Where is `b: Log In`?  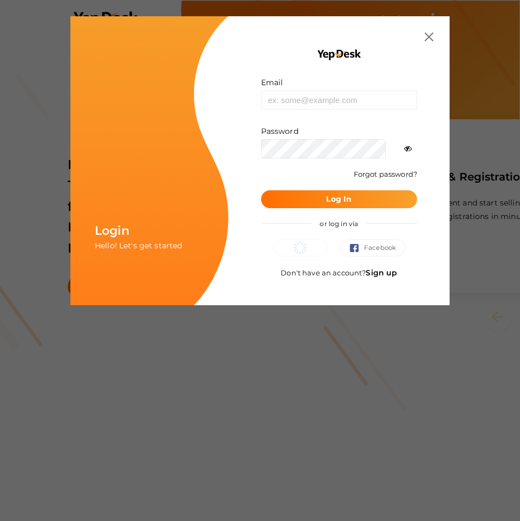 b: Log In is located at coordinates (339, 199).